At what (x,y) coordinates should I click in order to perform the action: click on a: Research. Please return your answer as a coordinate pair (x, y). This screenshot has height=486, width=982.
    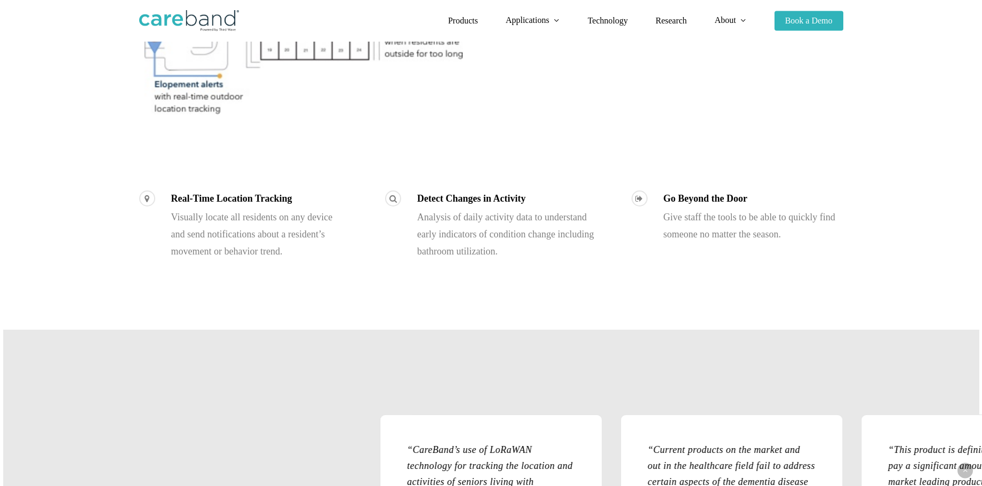
    Looking at the image, I should click on (671, 21).